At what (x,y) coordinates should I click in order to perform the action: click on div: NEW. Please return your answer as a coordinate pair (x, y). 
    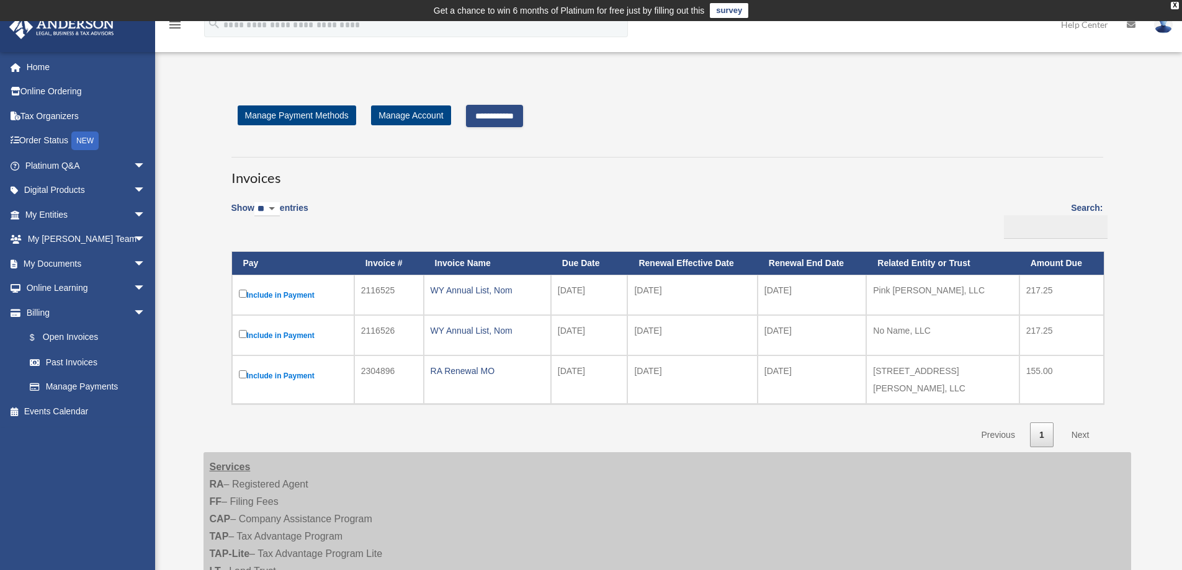
    Looking at the image, I should click on (85, 141).